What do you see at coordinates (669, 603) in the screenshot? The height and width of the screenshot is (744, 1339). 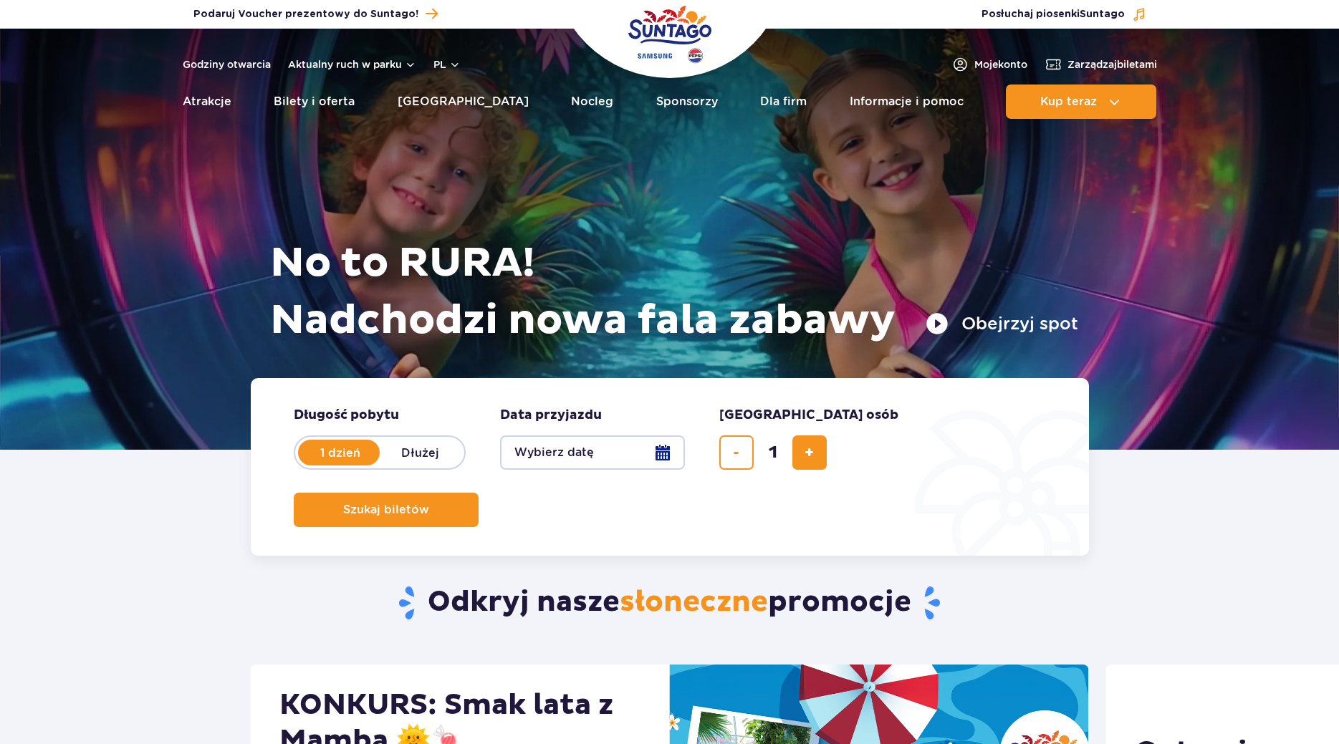 I see `h2: Odkryj nasze promocje` at bounding box center [669, 603].